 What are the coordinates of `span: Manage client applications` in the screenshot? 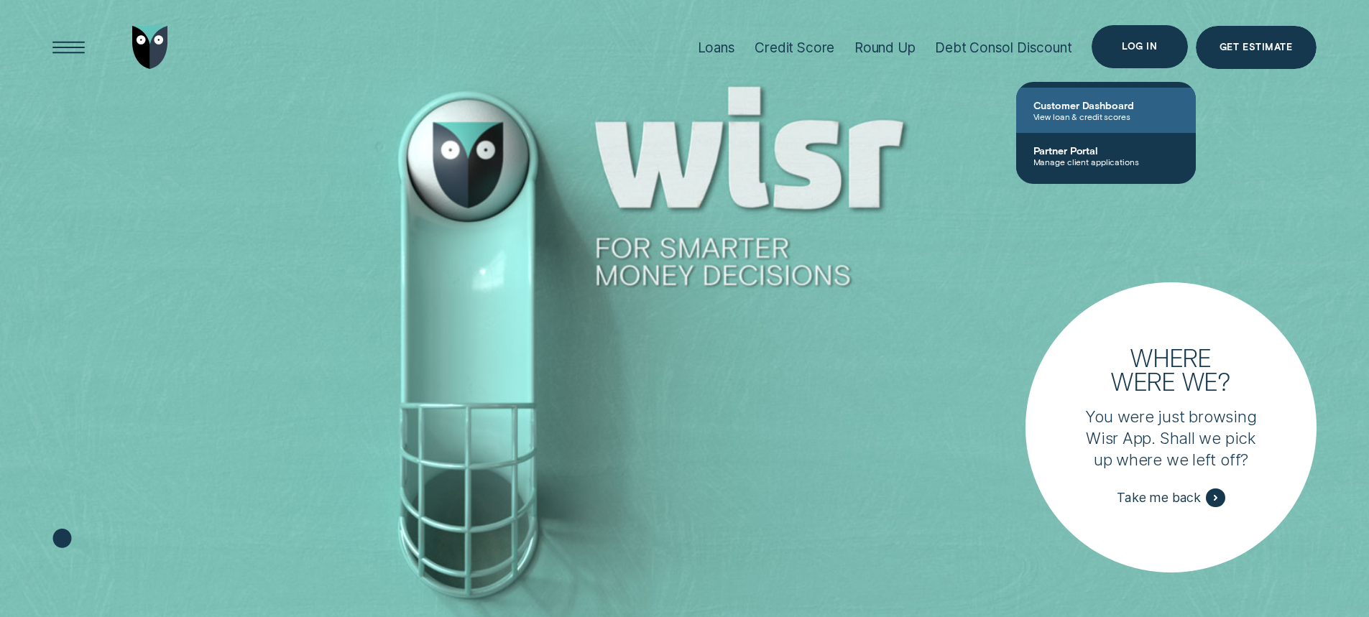 It's located at (1106, 162).